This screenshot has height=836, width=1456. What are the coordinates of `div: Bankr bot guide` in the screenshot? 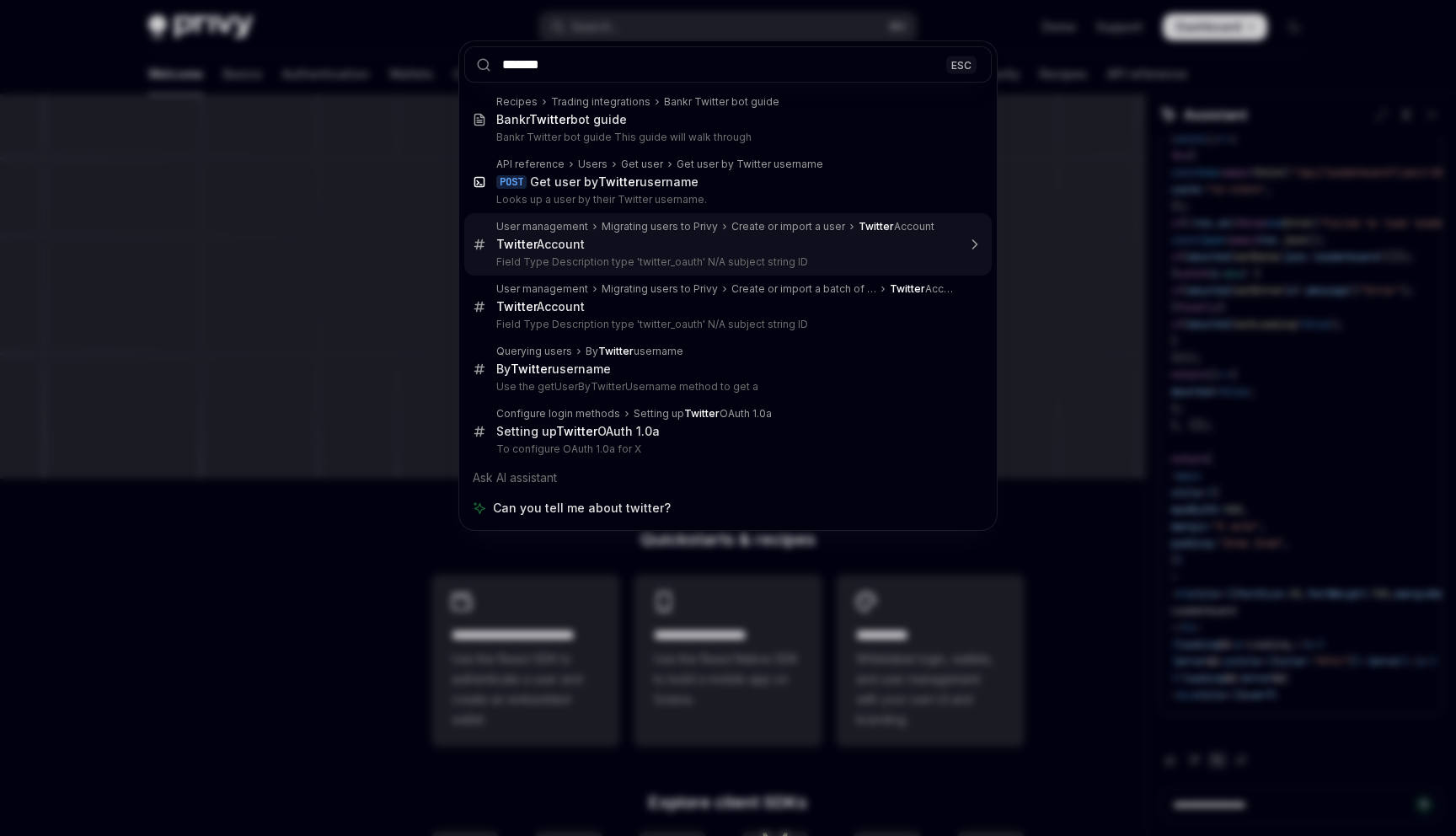 It's located at (561, 119).